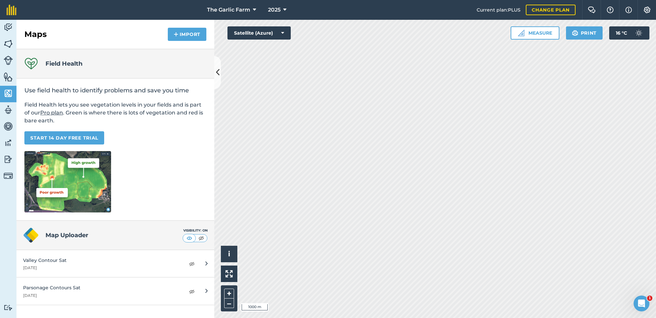 This screenshot has height=318, width=656. I want to click on img: Ruler icon, so click(521, 33).